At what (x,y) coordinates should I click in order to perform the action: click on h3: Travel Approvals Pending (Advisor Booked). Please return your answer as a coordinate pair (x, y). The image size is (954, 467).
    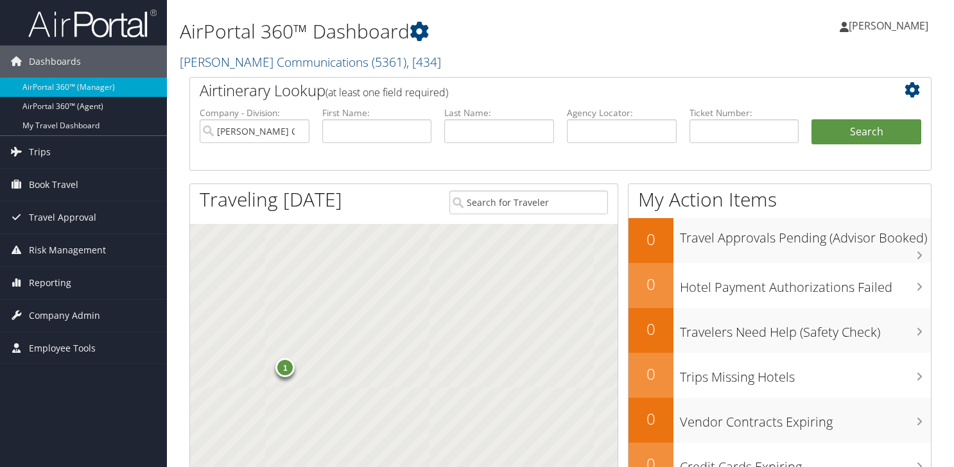
    Looking at the image, I should click on (805, 235).